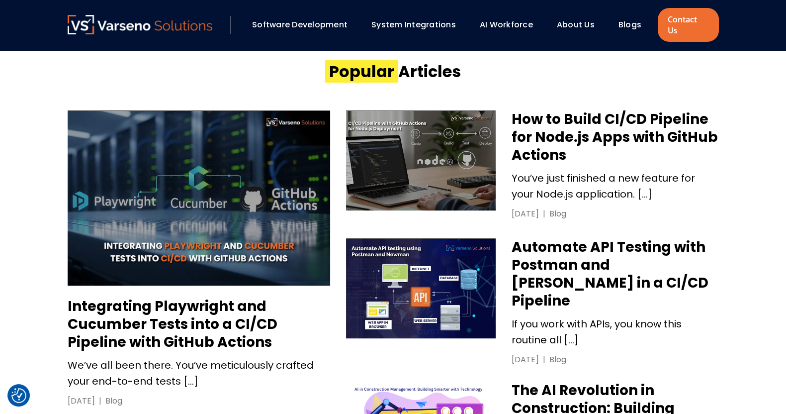 This screenshot has height=414, width=786. What do you see at coordinates (576, 24) in the screenshot?
I see `a: About Us` at bounding box center [576, 24].